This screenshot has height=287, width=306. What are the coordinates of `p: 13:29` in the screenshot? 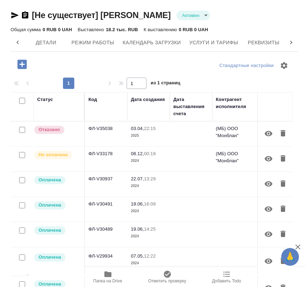 It's located at (150, 178).